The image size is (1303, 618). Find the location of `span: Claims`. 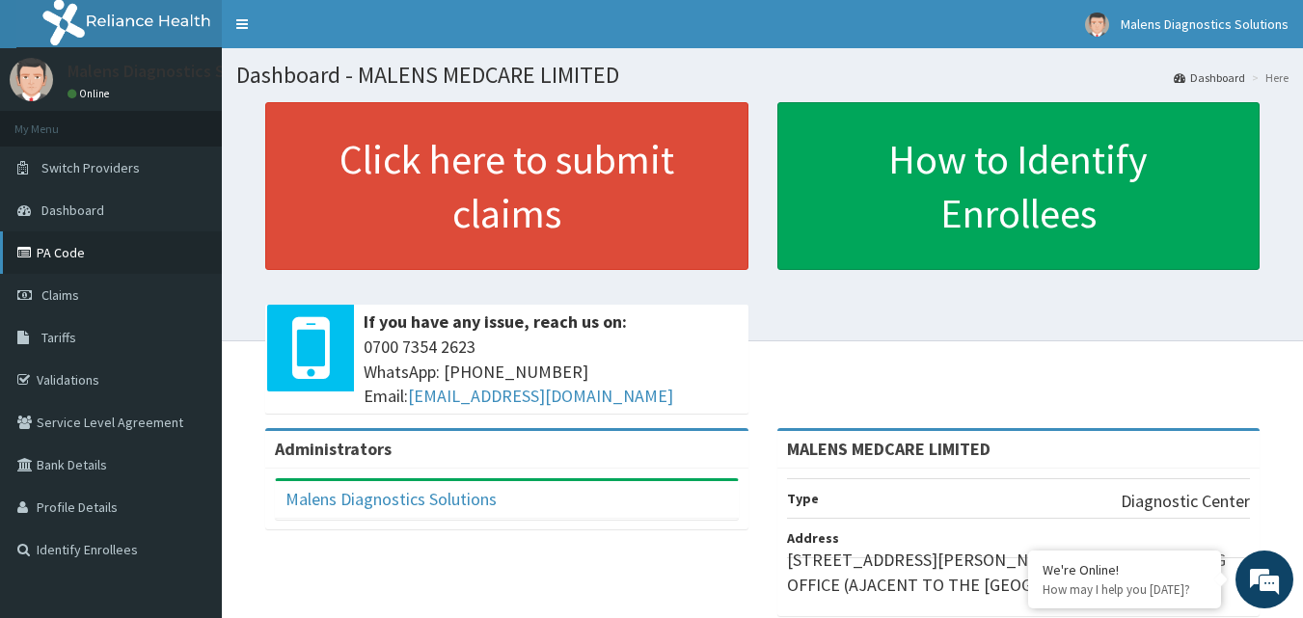

span: Claims is located at coordinates (60, 295).